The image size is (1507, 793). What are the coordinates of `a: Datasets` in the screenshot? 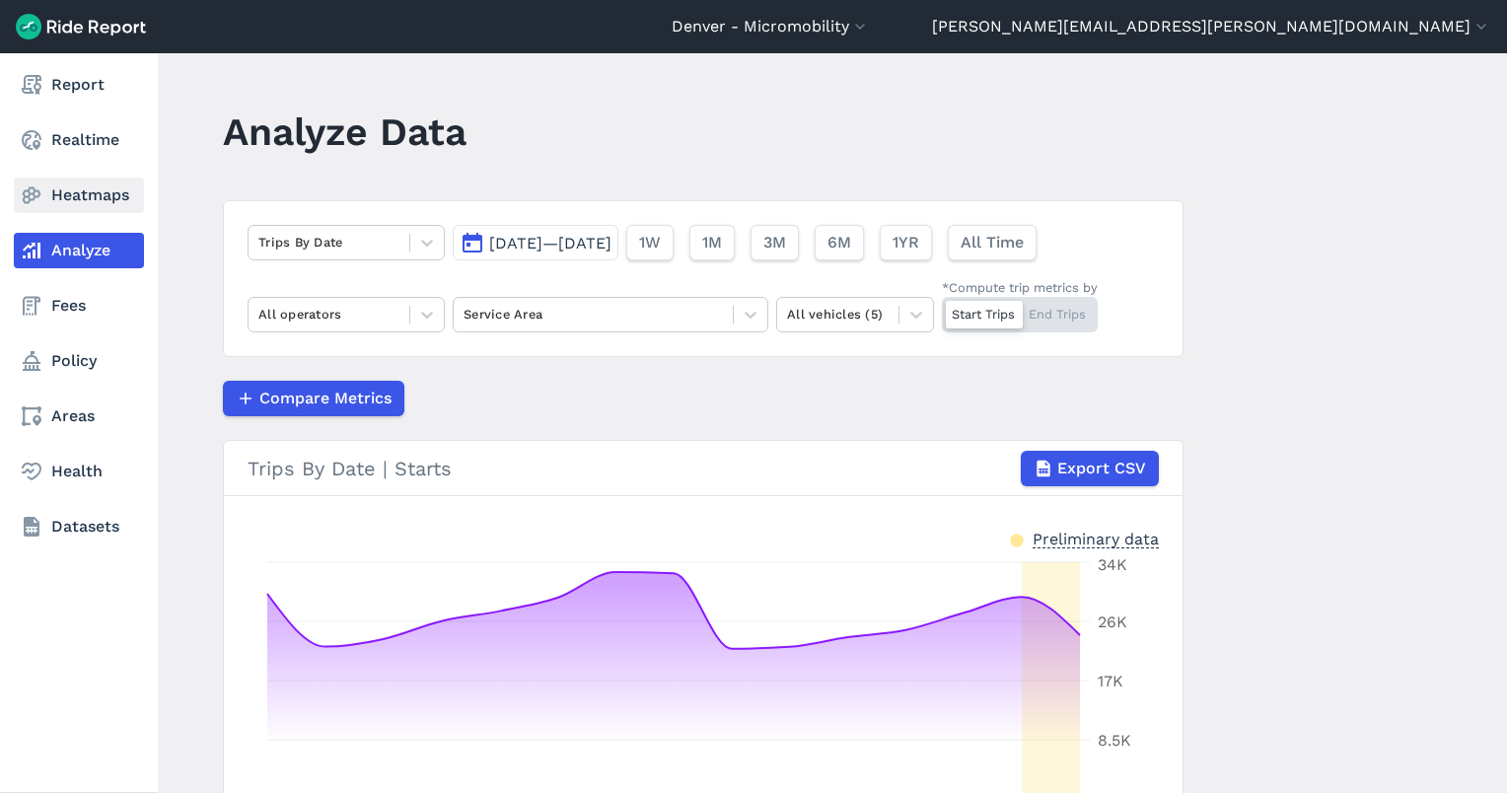 It's located at (79, 527).